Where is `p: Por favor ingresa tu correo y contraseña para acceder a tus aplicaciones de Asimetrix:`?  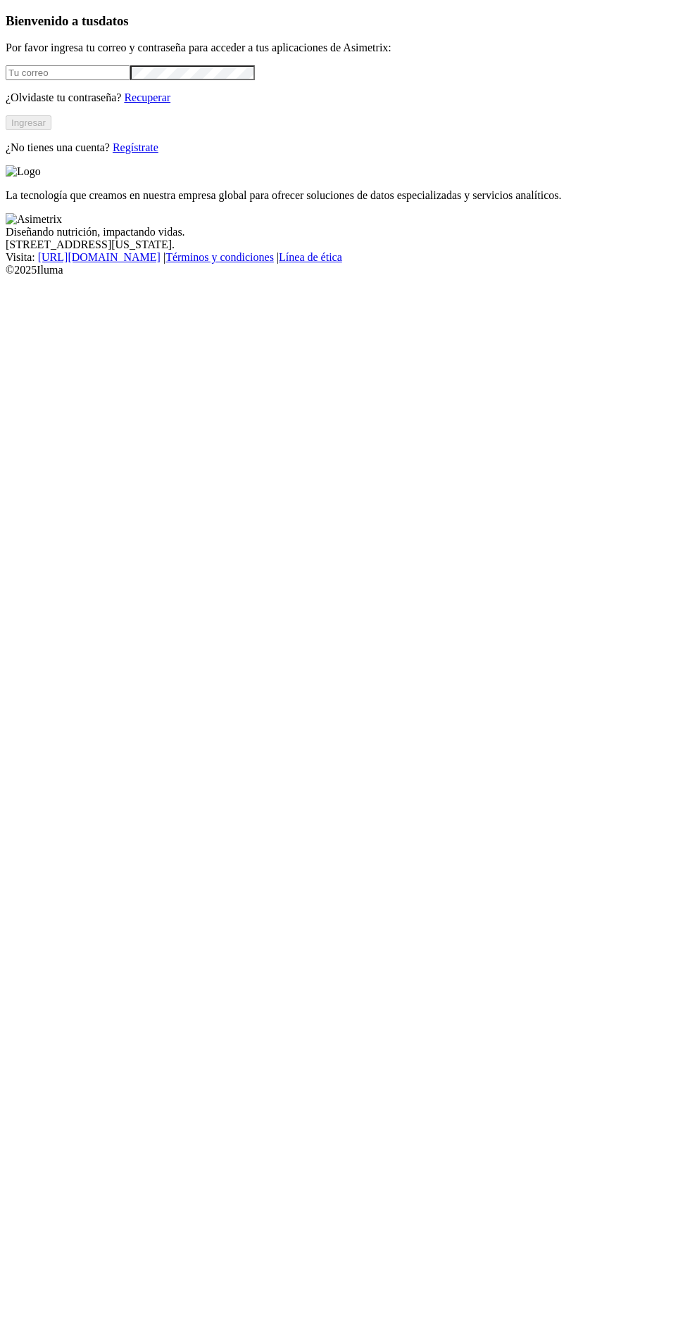 p: Por favor ingresa tu correo y contraseña para acceder a tus aplicaciones de Asimetrix: is located at coordinates (345, 48).